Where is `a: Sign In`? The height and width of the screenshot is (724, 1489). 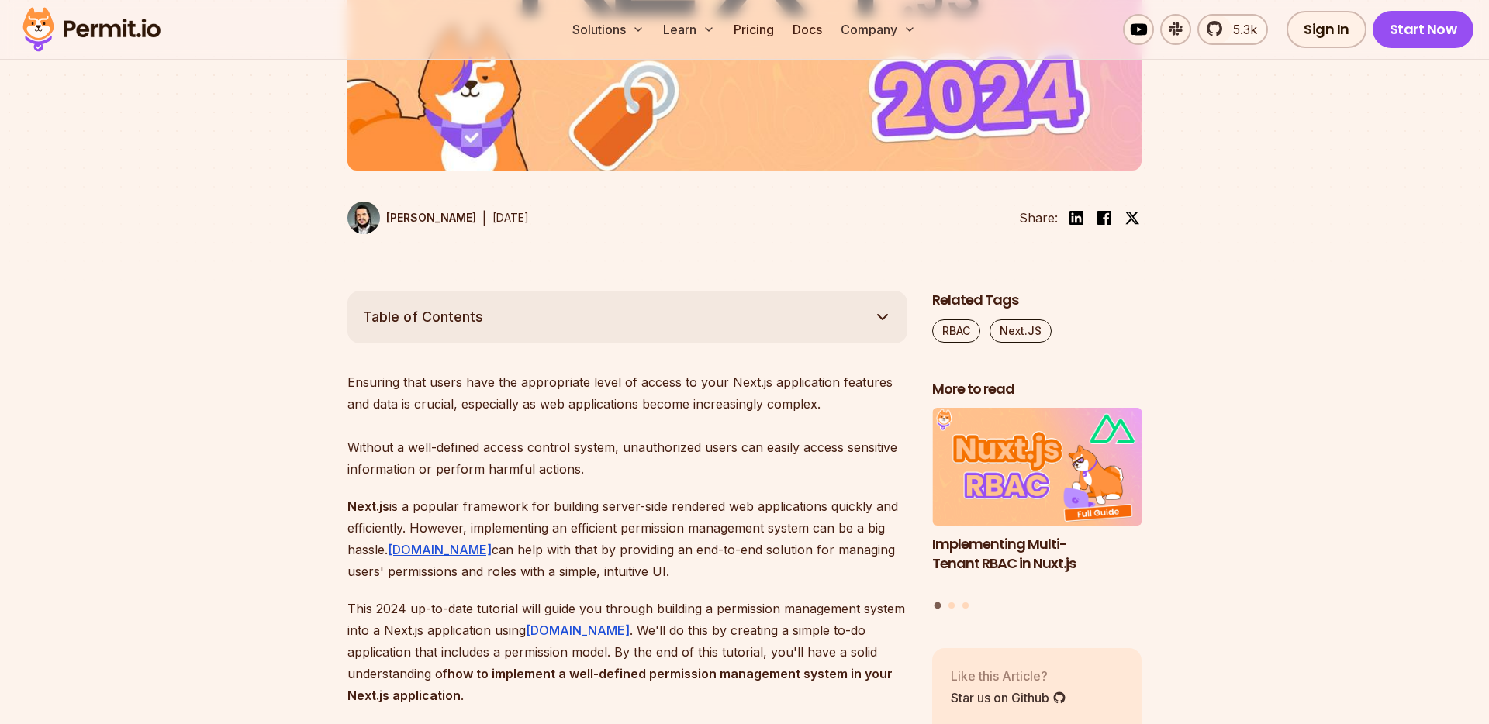 a: Sign In is located at coordinates (1326, 29).